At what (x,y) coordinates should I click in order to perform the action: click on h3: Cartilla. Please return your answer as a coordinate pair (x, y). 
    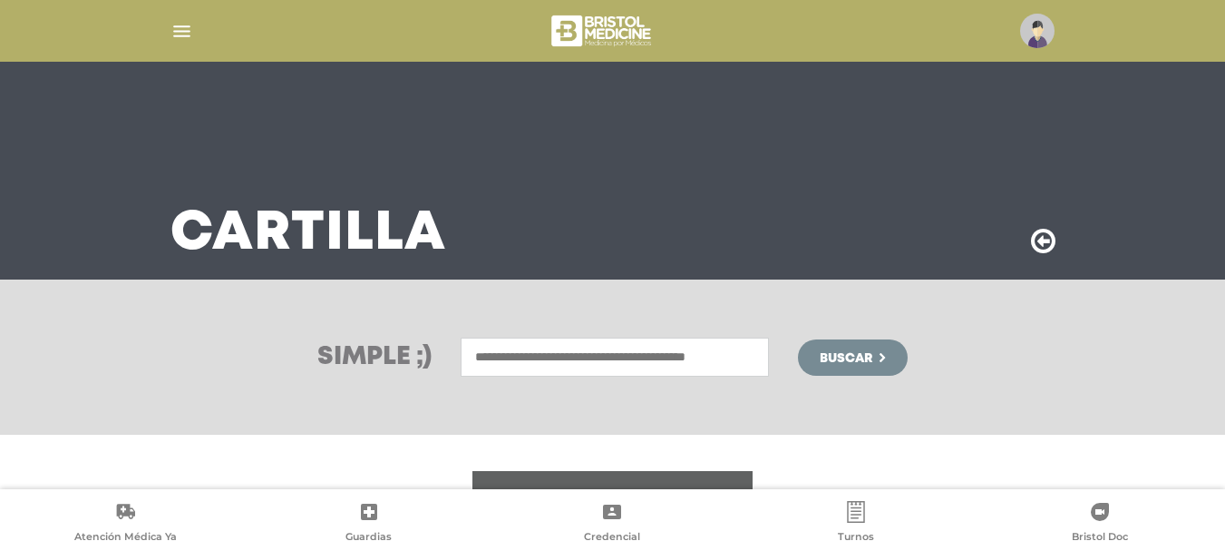
    Looking at the image, I should click on (308, 234).